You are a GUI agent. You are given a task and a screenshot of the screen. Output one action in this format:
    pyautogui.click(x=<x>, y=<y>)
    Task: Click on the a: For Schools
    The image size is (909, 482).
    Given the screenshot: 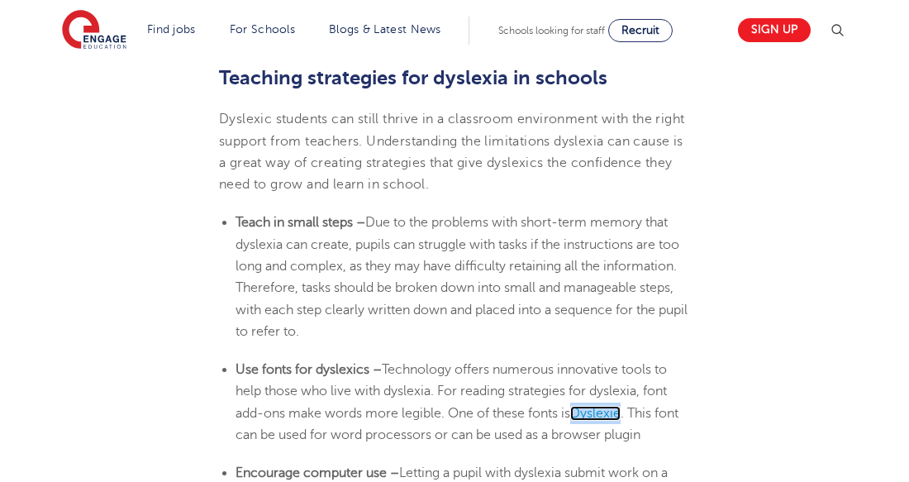 What is the action you would take?
    pyautogui.click(x=262, y=29)
    